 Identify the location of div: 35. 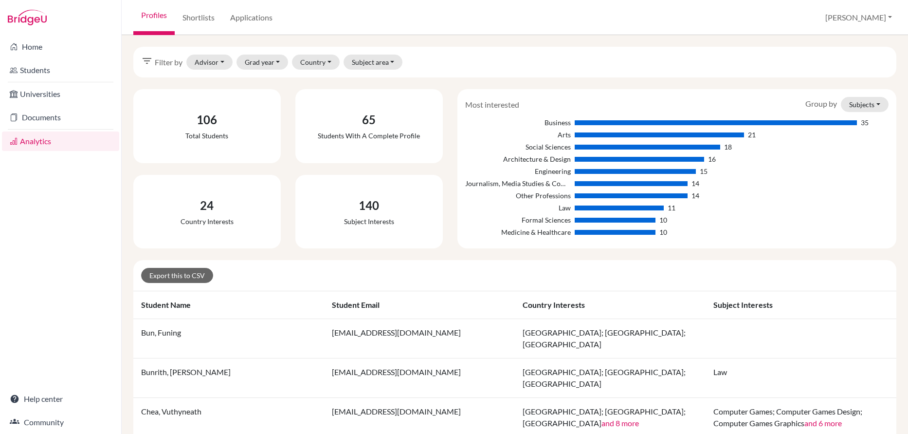
(865, 122).